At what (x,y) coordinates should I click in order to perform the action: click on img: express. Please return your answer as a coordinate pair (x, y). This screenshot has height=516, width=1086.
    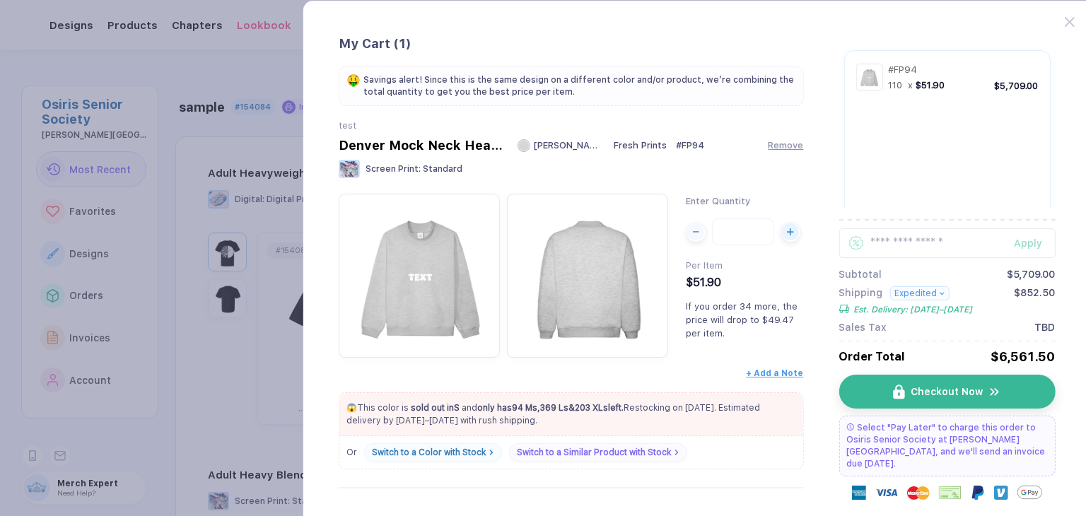
    Looking at the image, I should click on (859, 493).